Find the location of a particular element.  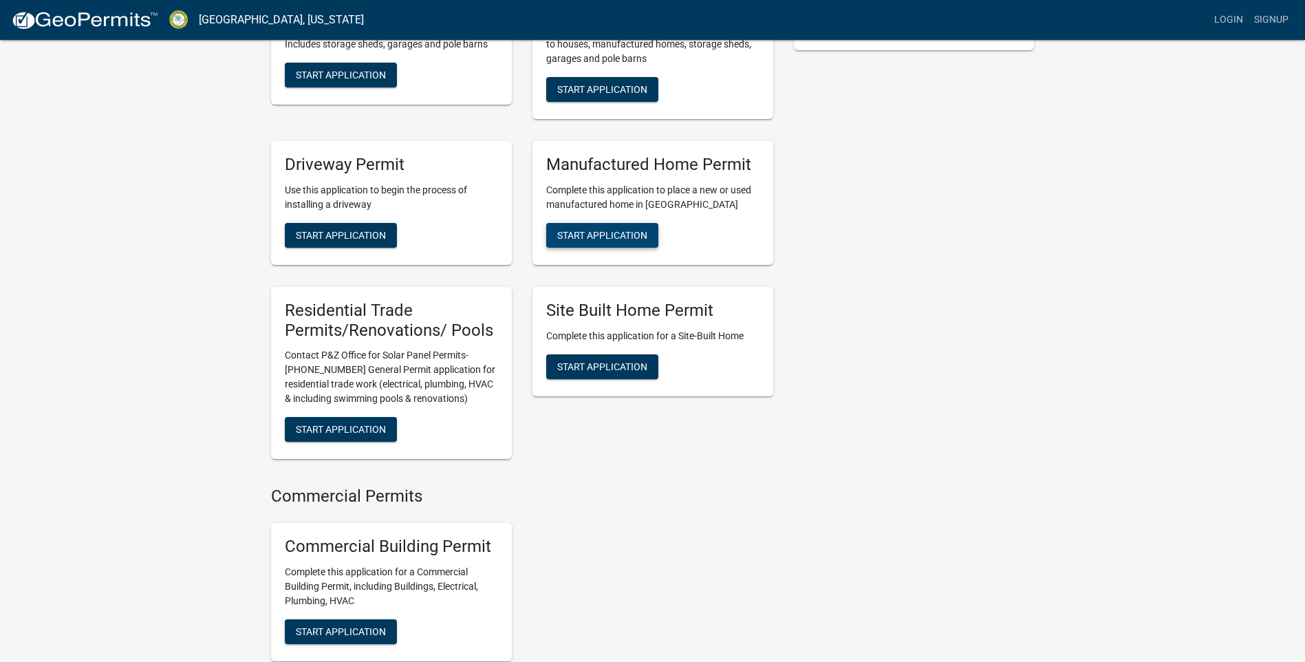

h5: Manufactured Home Permit is located at coordinates (653, 164).